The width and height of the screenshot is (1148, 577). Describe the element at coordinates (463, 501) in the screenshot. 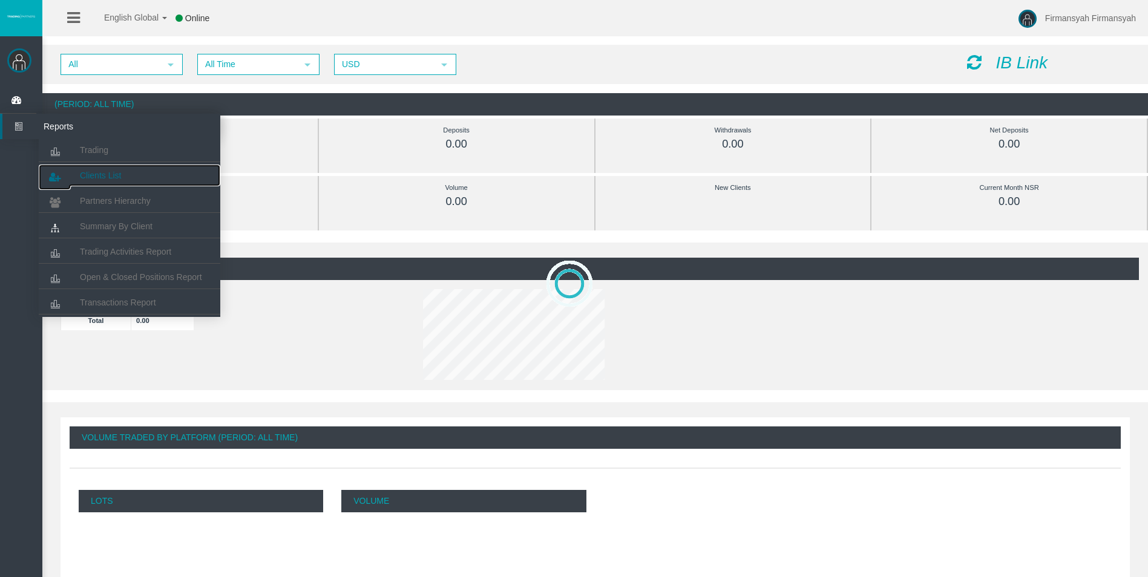

I see `p: Volume` at that location.